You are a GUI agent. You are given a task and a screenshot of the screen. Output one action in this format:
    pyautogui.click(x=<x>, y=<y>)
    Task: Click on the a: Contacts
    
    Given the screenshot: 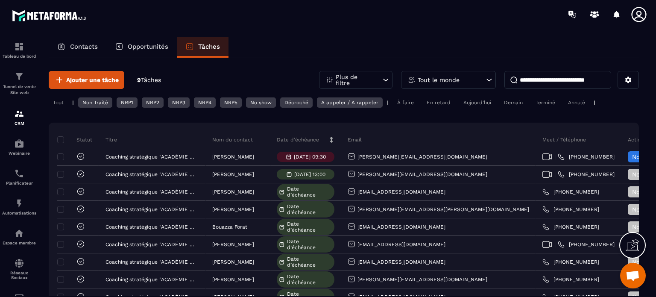 What is the action you would take?
    pyautogui.click(x=77, y=47)
    